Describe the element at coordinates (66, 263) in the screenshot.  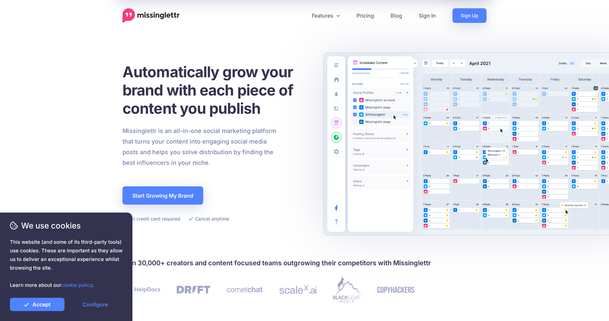
I see `span: This website (and some of its third-party tools) use cookies. These are important as they allow u...` at that location.